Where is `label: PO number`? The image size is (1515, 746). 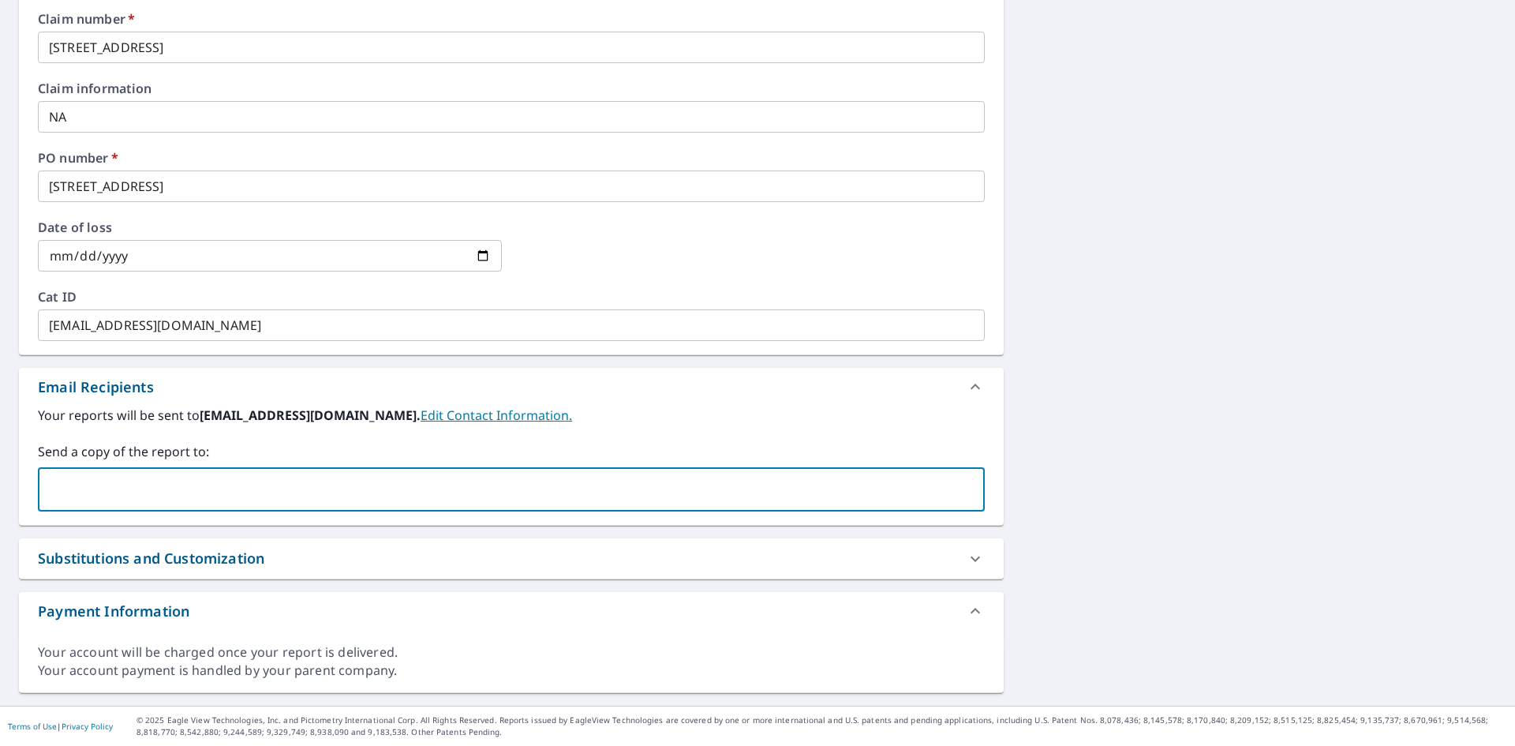 label: PO number is located at coordinates (511, 158).